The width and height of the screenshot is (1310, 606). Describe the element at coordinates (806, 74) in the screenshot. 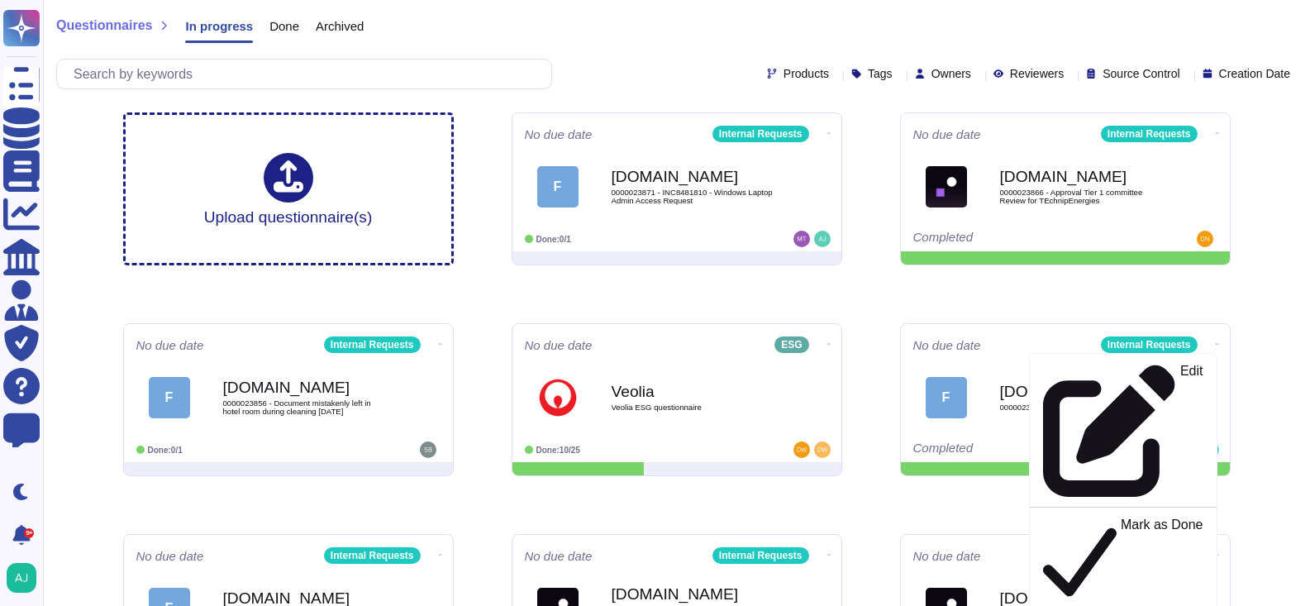

I see `span: Products` at that location.